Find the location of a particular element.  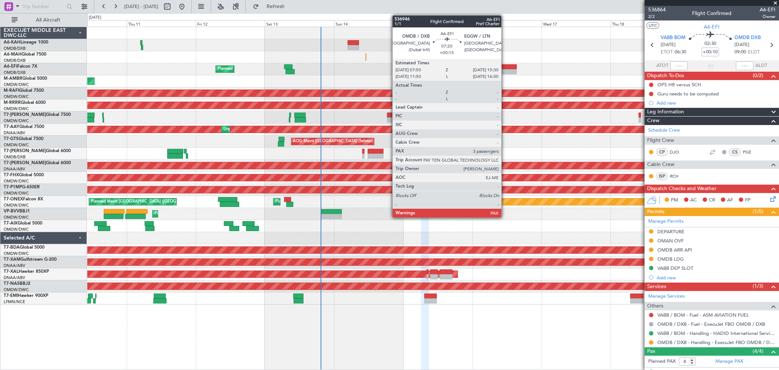

span: VP-BVV is located at coordinates (11, 211).